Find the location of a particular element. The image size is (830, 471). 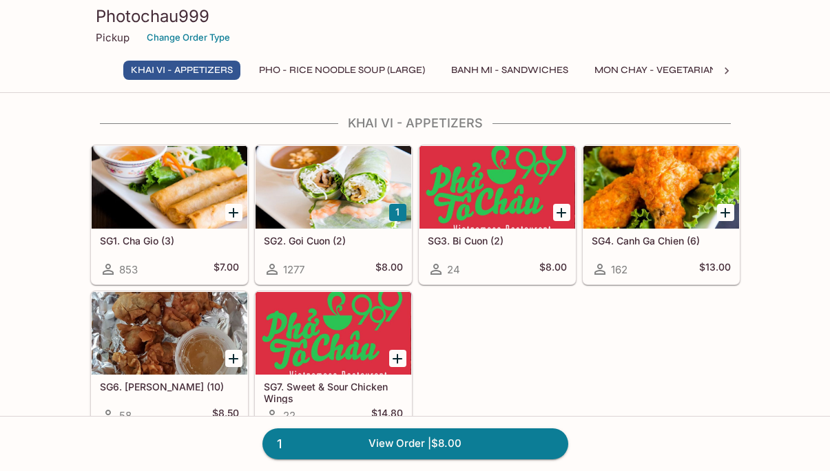

span: 58 is located at coordinates (125, 416).